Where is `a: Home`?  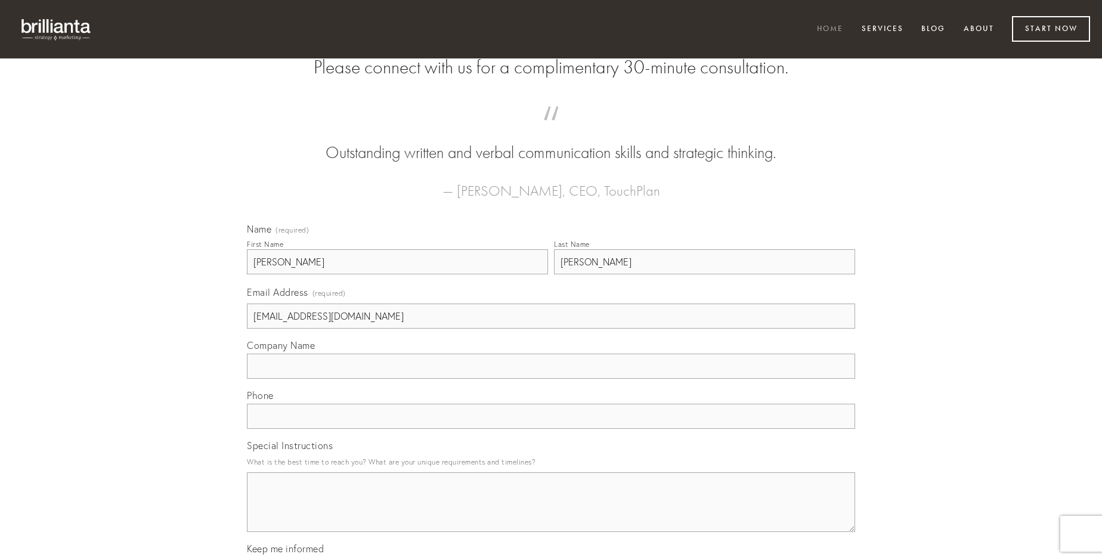 a: Home is located at coordinates (830, 29).